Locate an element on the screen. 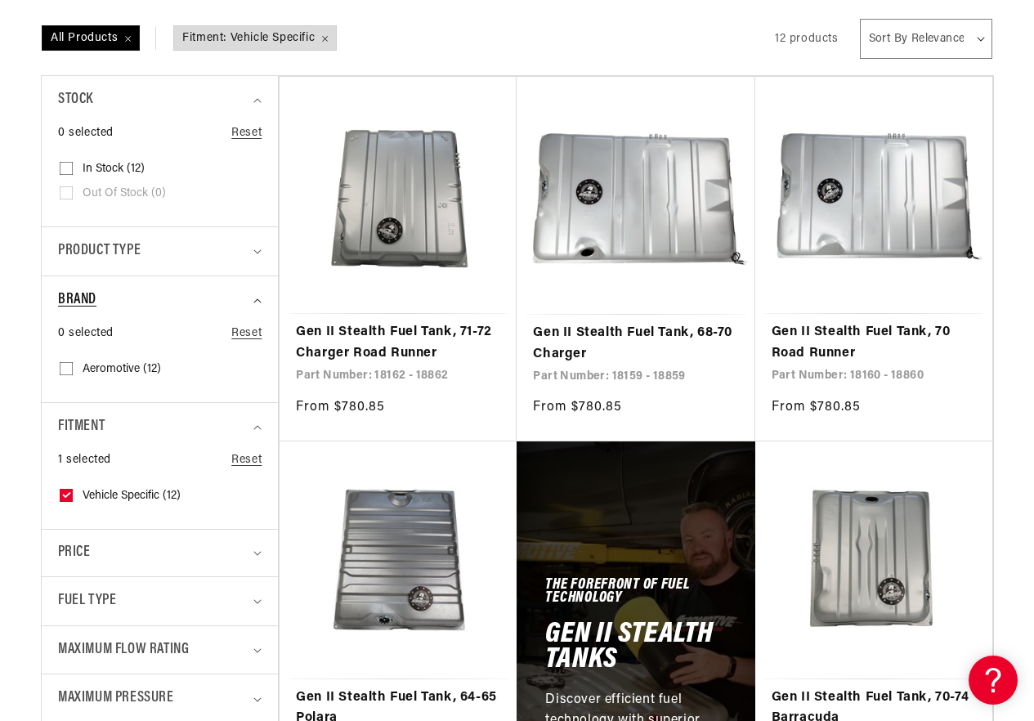 This screenshot has height=721, width=1034. span: Aeromotive (12) is located at coordinates (122, 370).